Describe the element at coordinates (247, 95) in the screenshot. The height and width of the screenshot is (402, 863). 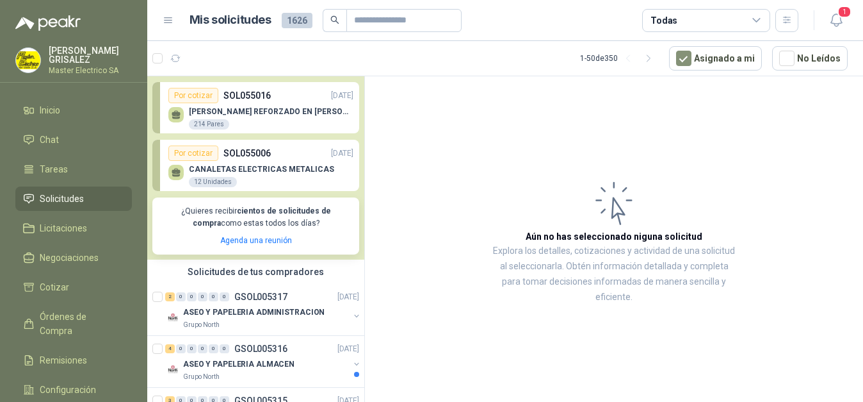
I see `p: SOL055016` at that location.